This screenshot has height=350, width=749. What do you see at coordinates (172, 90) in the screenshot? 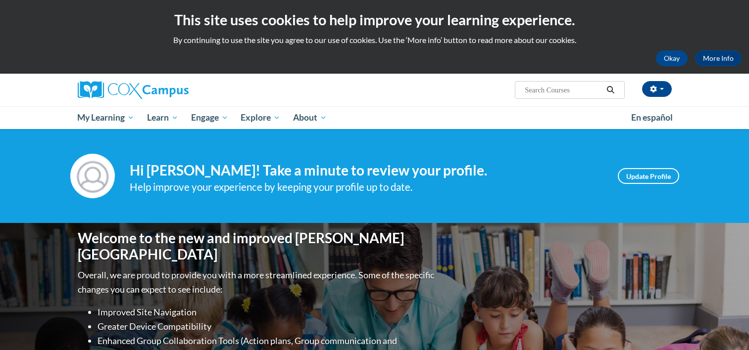
I see `a: Cox Campus` at bounding box center [172, 90].